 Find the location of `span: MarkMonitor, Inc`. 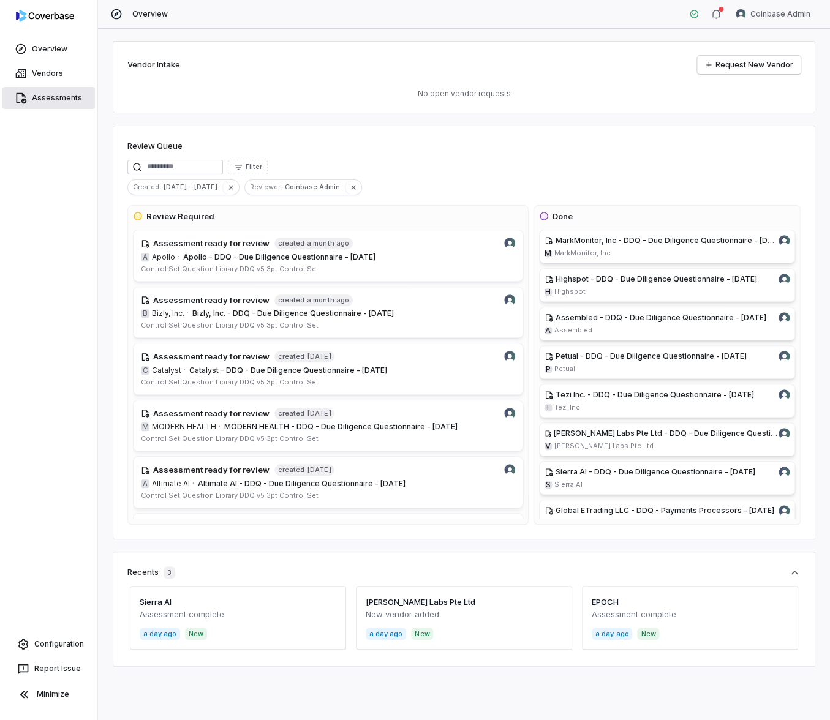

span: MarkMonitor, Inc is located at coordinates (582, 253).